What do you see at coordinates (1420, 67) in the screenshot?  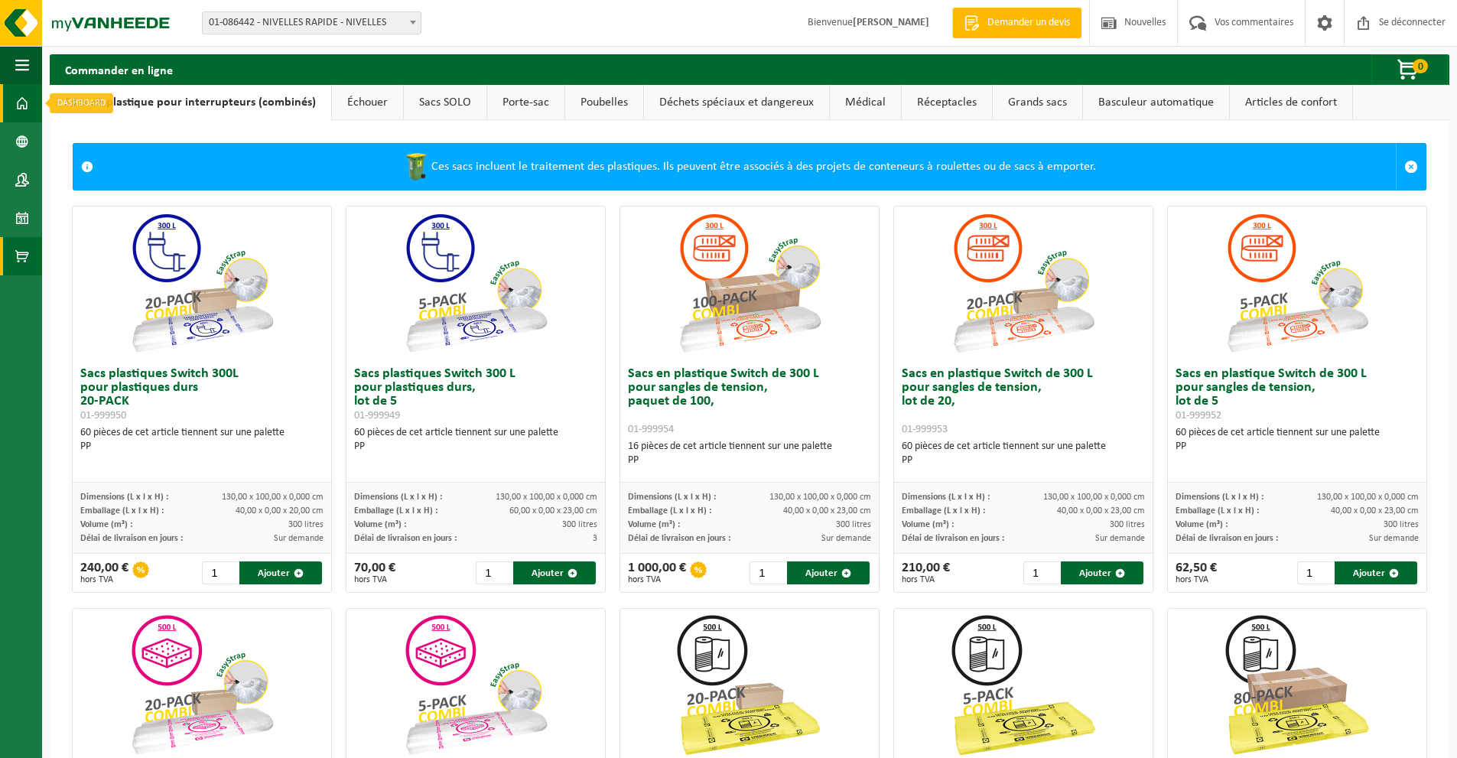 I see `font: 0` at bounding box center [1420, 67].